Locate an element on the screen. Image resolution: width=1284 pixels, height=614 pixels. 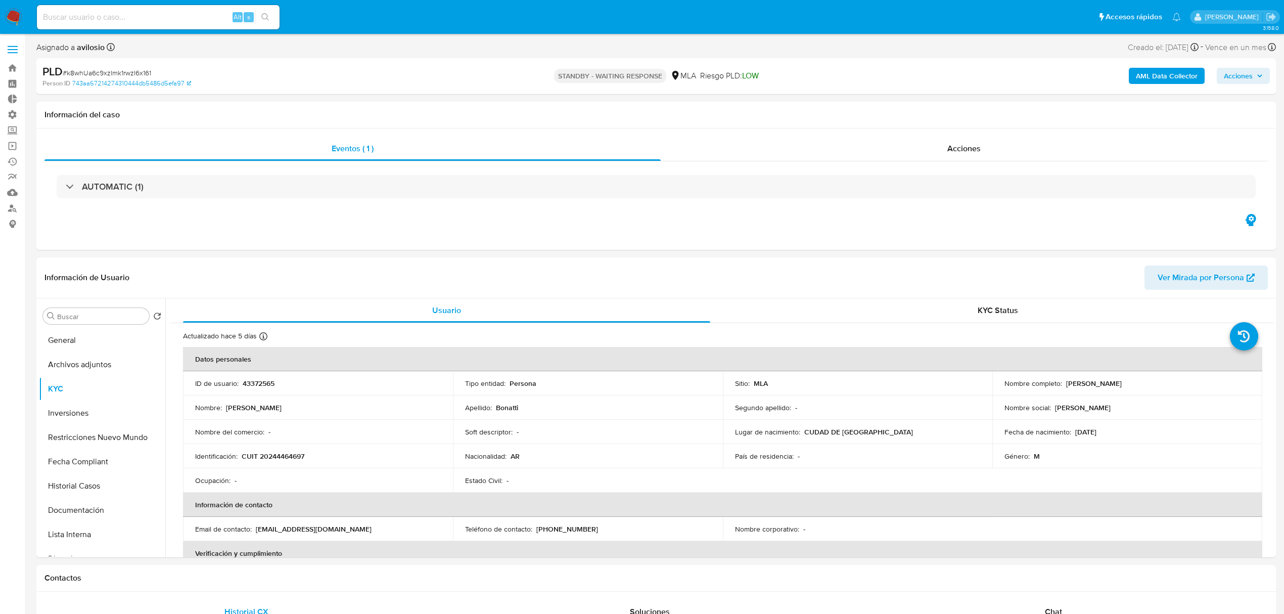
p: STANDBY - WAITING RESPONSE is located at coordinates (610, 76).